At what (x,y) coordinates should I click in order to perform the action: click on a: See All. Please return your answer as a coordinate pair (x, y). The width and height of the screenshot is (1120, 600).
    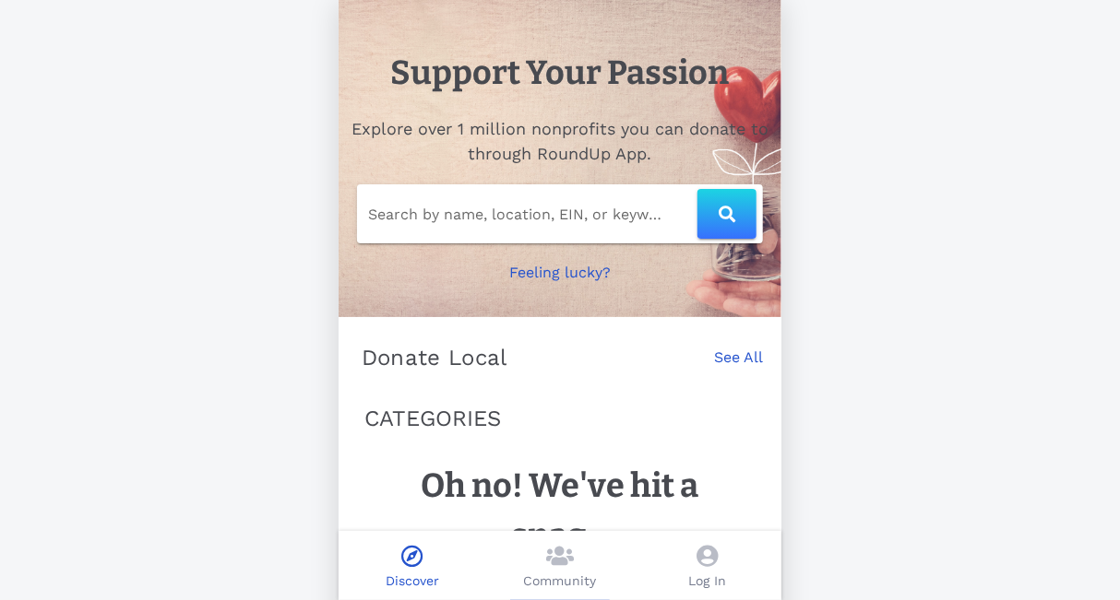
    Looking at the image, I should click on (738, 367).